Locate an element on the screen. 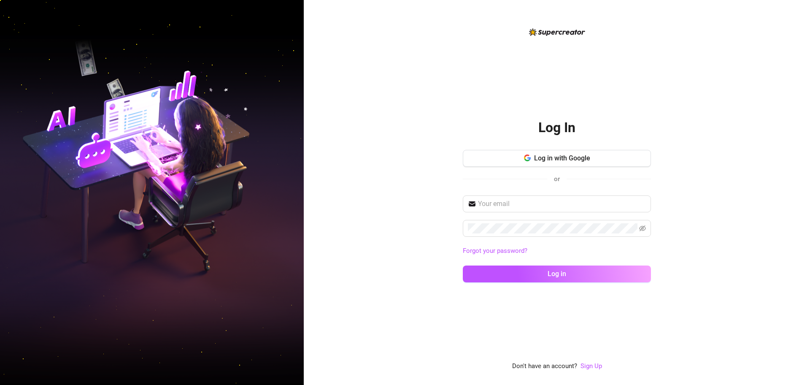 The width and height of the screenshot is (810, 385). button: Log in with Google is located at coordinates (557, 158).